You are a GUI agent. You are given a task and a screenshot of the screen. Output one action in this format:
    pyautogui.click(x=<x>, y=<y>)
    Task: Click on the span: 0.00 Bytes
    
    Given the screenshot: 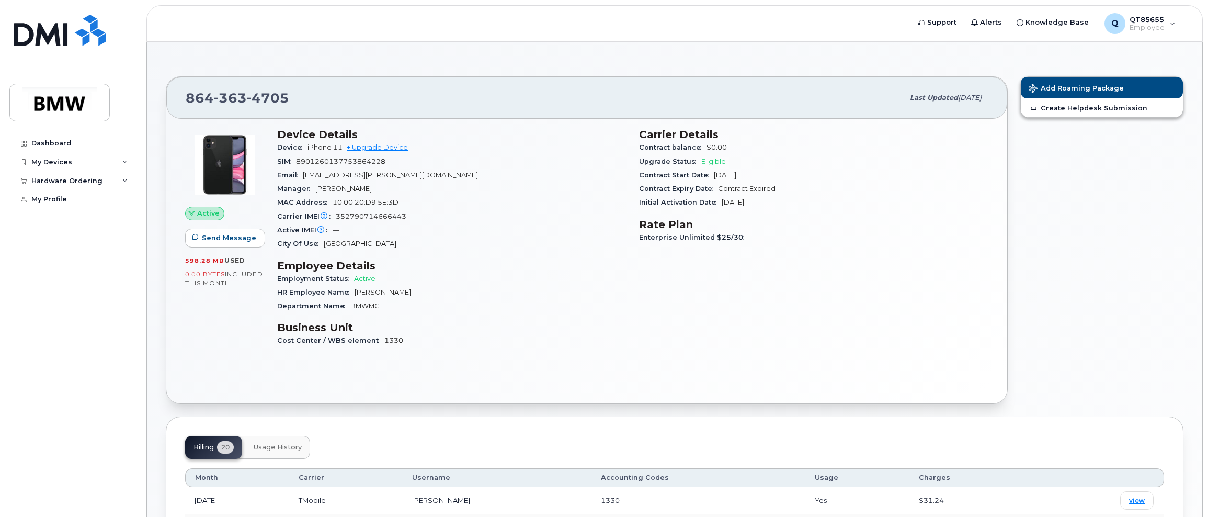 What is the action you would take?
    pyautogui.click(x=205, y=274)
    